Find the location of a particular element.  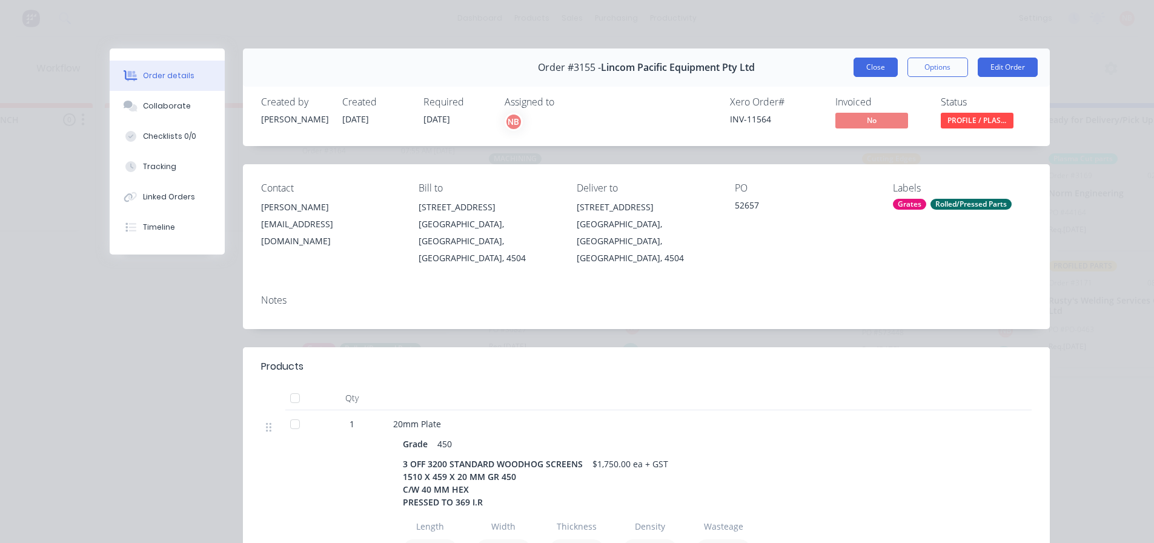

div: Products is located at coordinates (282, 367).